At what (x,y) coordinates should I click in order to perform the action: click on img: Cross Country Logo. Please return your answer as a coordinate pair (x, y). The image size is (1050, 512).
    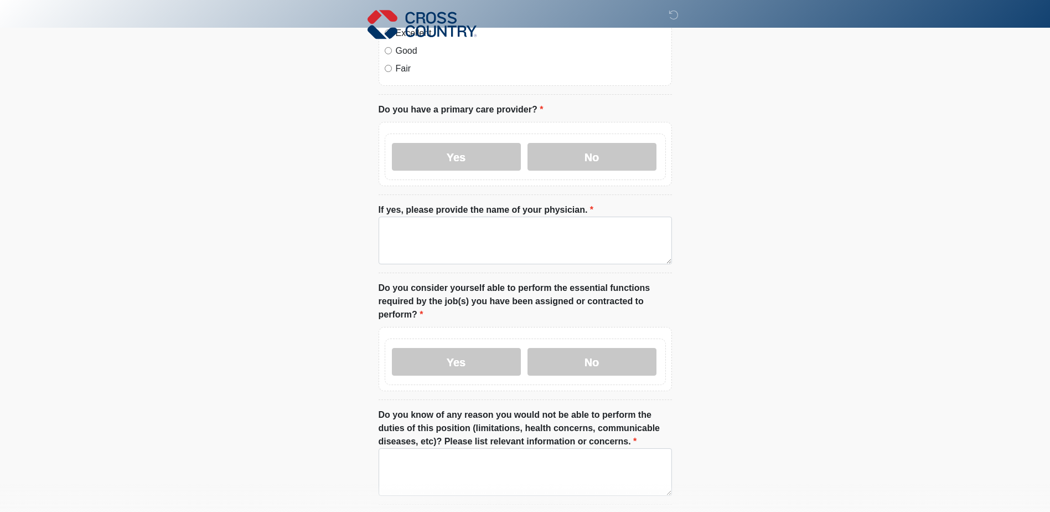
    Looking at the image, I should click on (422, 24).